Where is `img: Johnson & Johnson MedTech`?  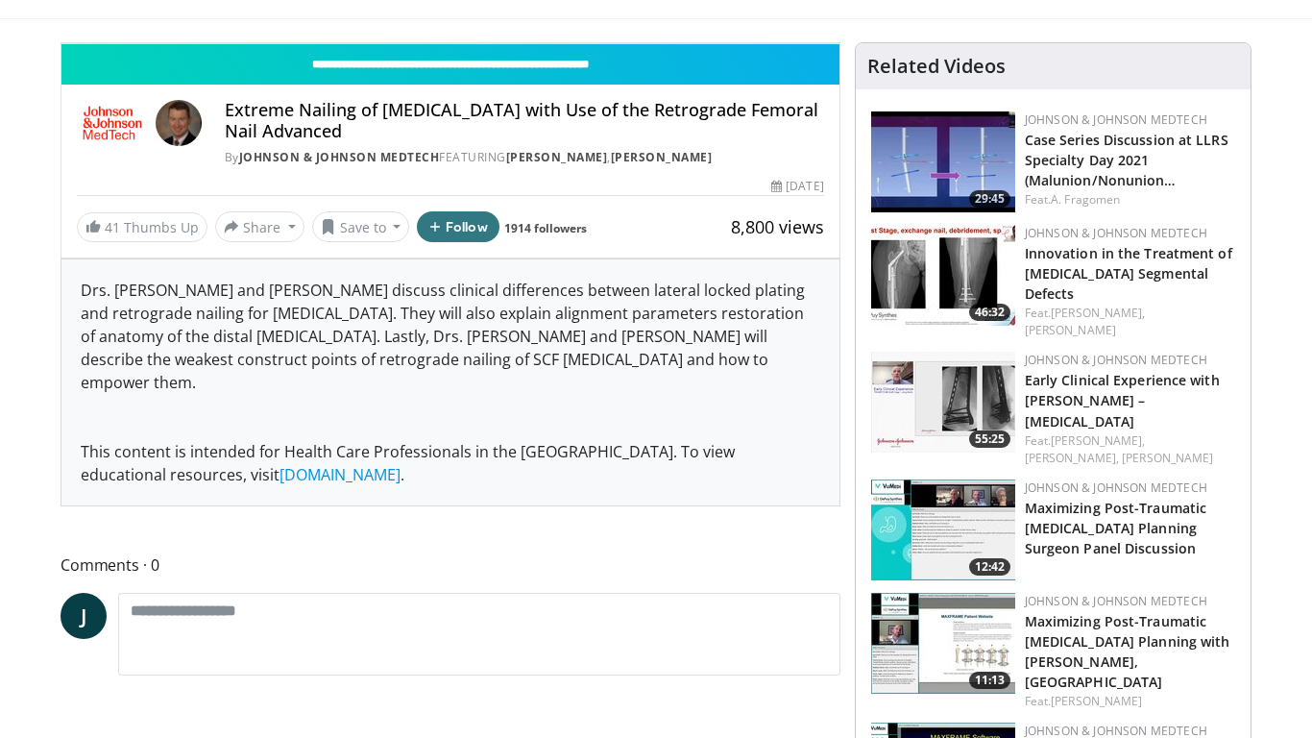 img: Johnson & Johnson MedTech is located at coordinates (112, 123).